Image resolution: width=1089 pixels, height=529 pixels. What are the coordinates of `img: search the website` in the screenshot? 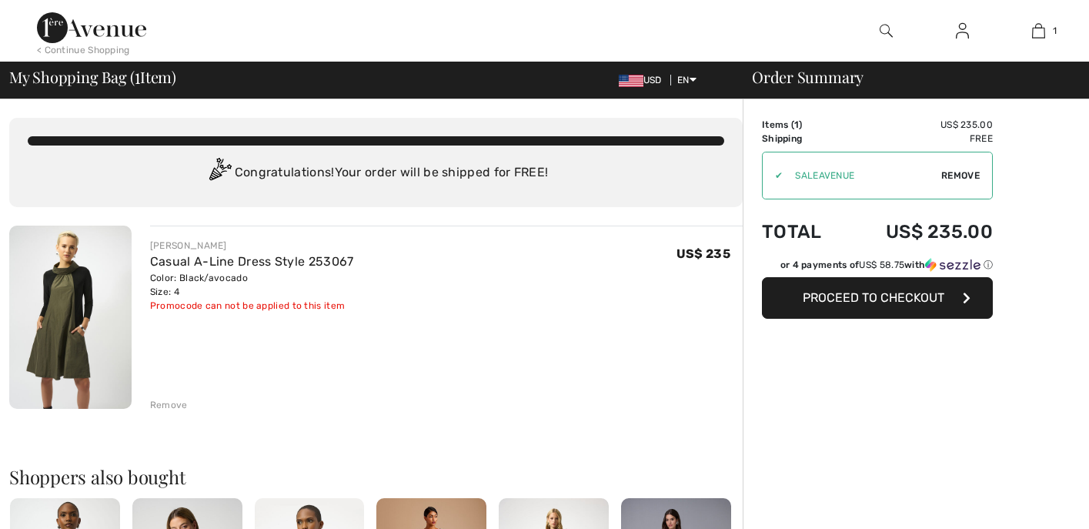 It's located at (885, 31).